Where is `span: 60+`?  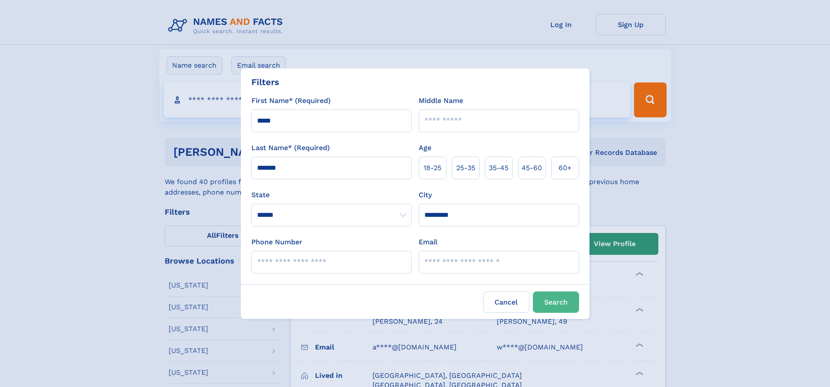 span: 60+ is located at coordinates (565, 168).